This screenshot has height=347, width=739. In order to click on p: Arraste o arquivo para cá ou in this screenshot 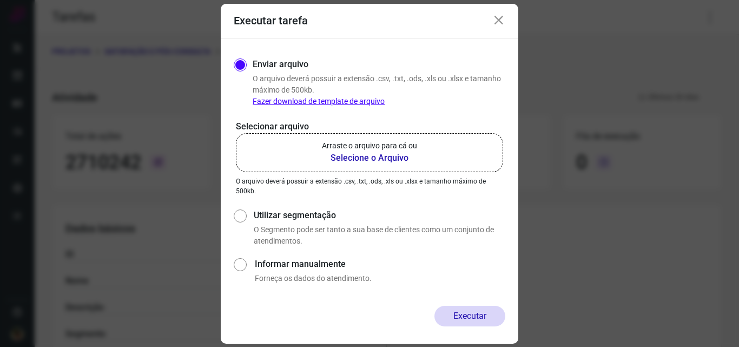, I will do `click(369, 146)`.